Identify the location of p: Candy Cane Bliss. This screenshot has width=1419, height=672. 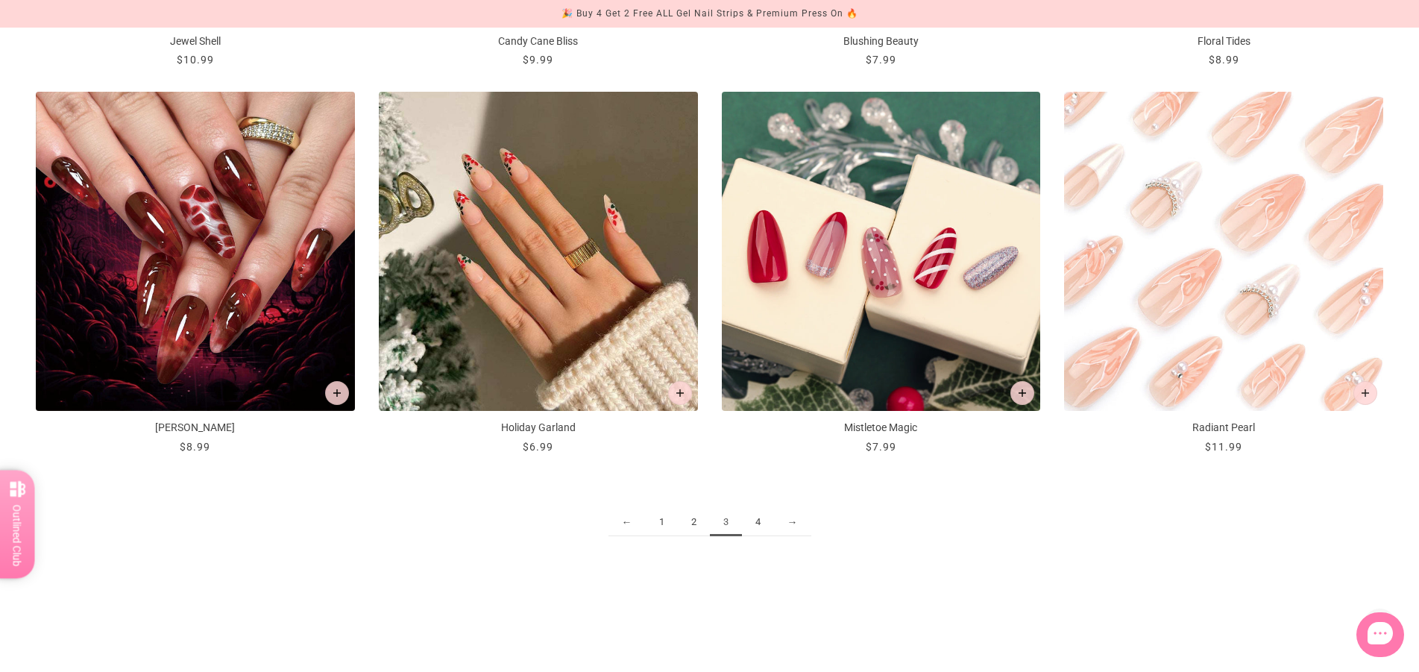
(539, 41).